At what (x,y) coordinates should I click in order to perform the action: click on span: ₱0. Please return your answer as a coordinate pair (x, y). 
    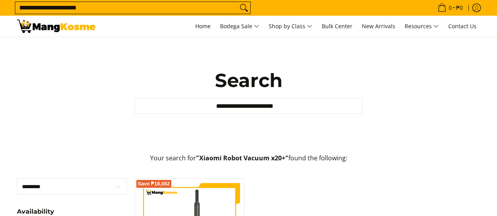
    Looking at the image, I should click on (459, 8).